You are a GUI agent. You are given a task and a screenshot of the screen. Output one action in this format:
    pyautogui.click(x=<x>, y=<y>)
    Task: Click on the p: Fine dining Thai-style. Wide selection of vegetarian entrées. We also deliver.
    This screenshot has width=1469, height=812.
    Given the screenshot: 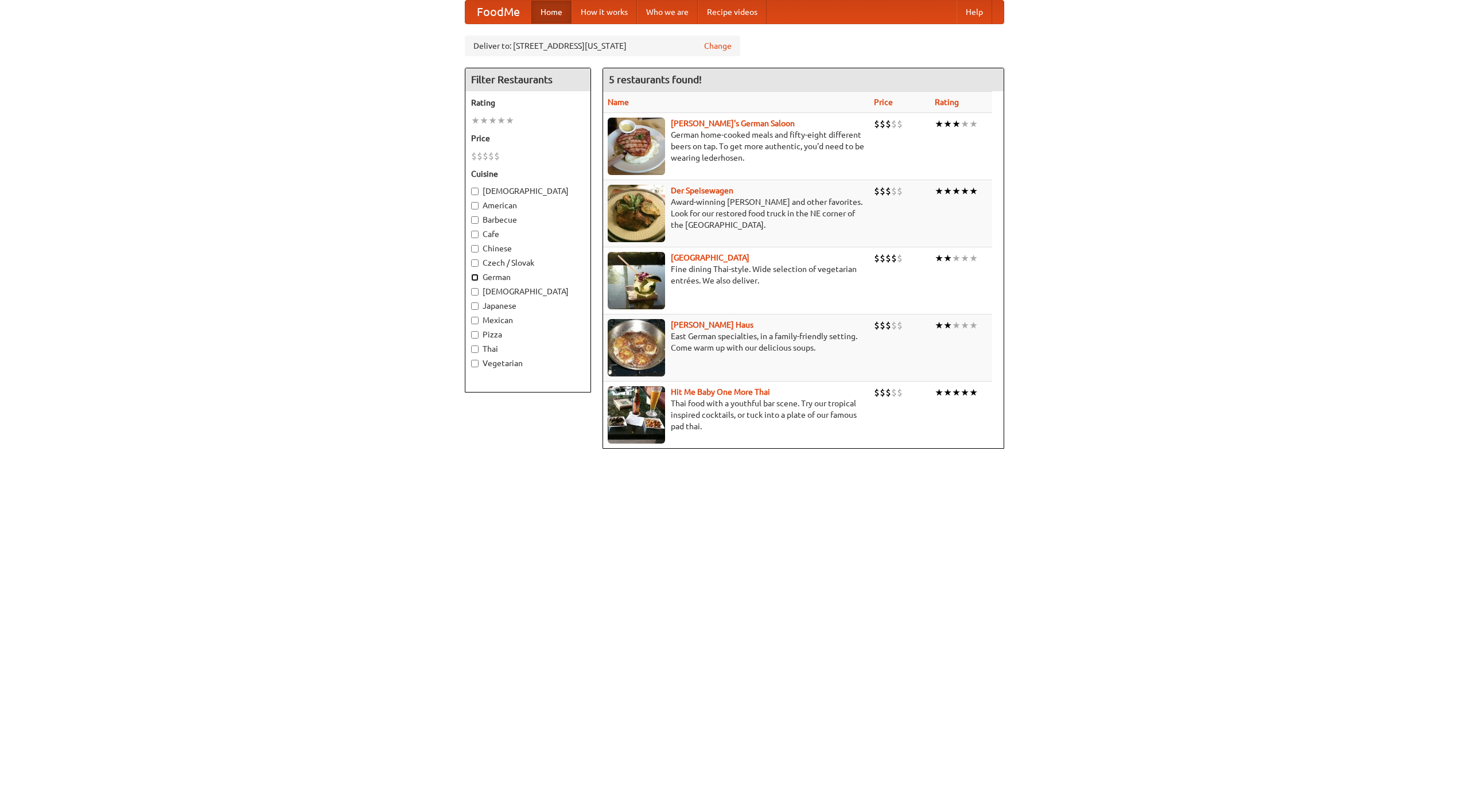 What is the action you would take?
    pyautogui.click(x=736, y=274)
    